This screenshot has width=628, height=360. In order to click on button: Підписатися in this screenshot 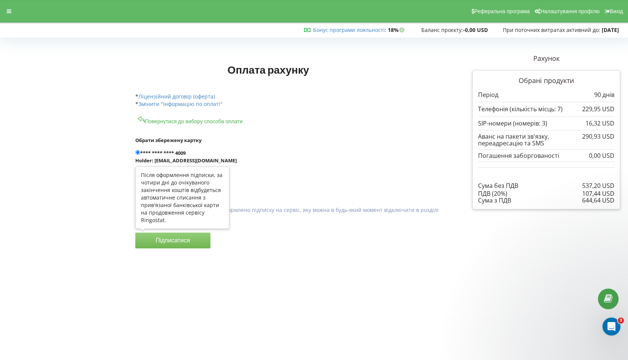, I will do `click(173, 240)`.